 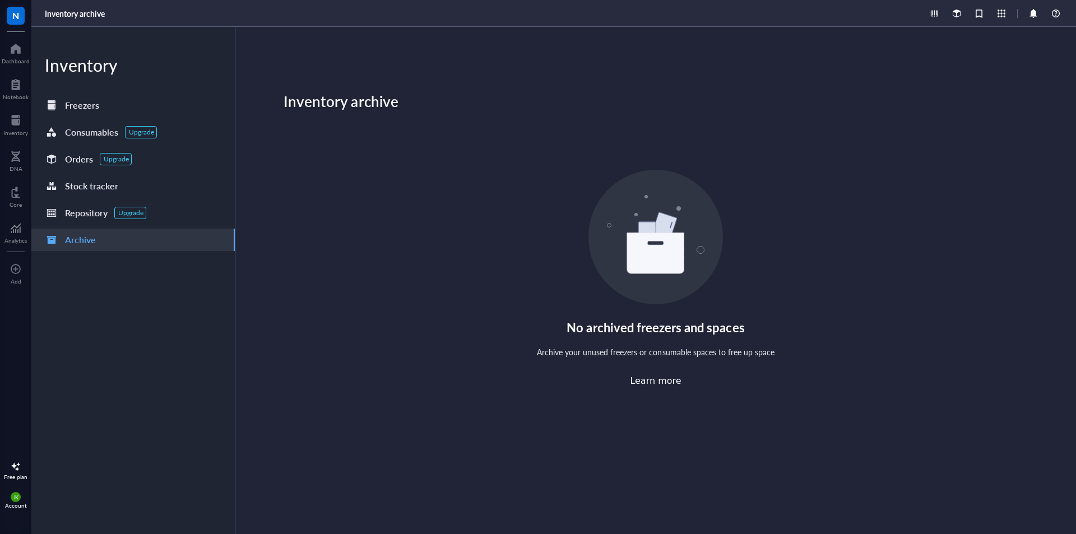 What do you see at coordinates (79, 159) in the screenshot?
I see `div: Orders` at bounding box center [79, 159].